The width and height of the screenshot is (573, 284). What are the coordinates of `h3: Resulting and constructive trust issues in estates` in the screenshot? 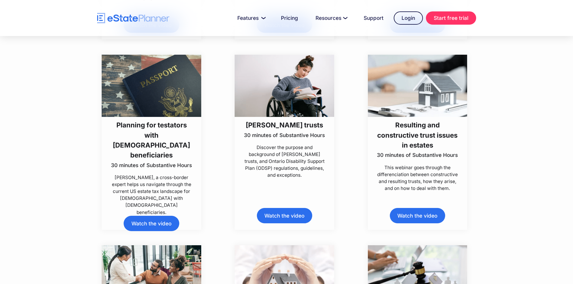 It's located at (418, 135).